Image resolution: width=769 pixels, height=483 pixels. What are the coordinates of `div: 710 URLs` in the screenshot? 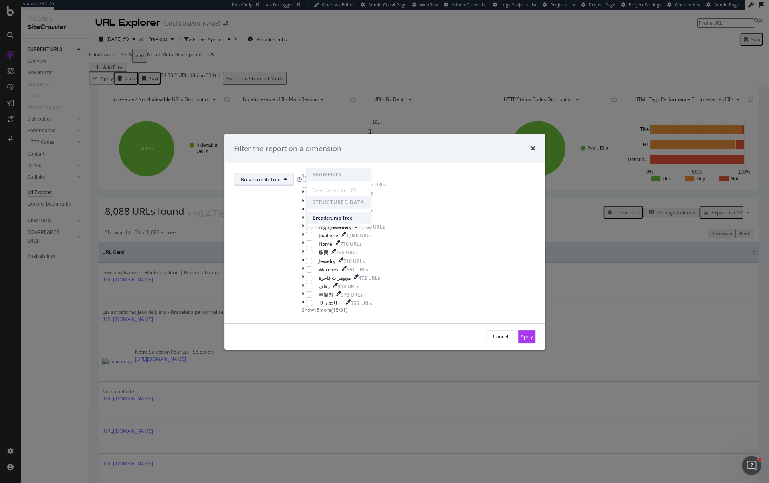 It's located at (354, 261).